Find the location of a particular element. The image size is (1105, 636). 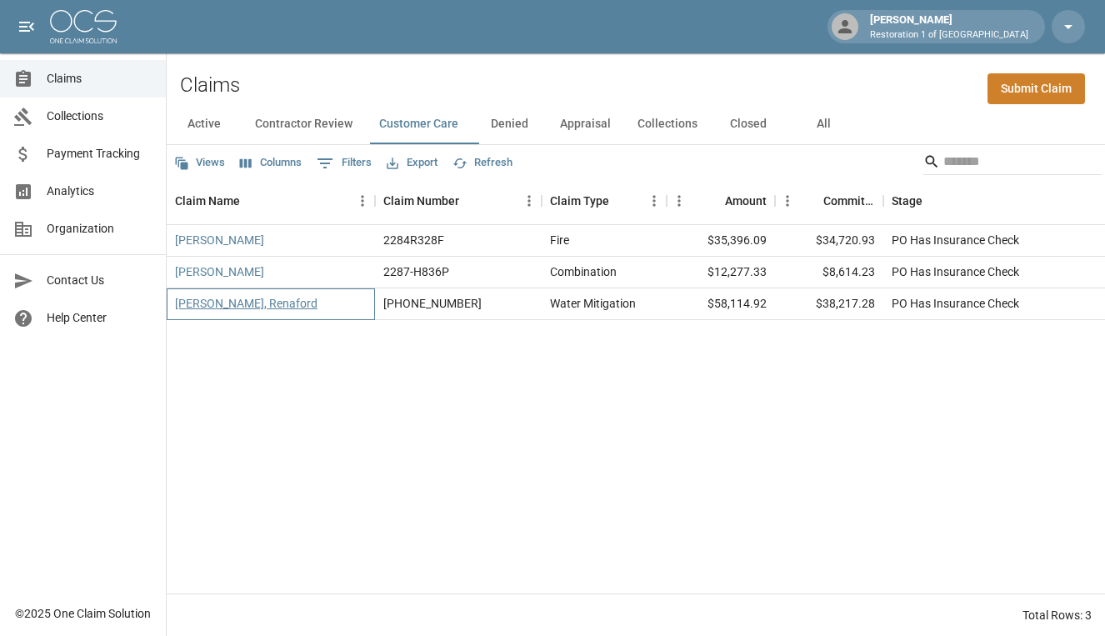

div: © 2025 One Claim Solution is located at coordinates (83, 614).